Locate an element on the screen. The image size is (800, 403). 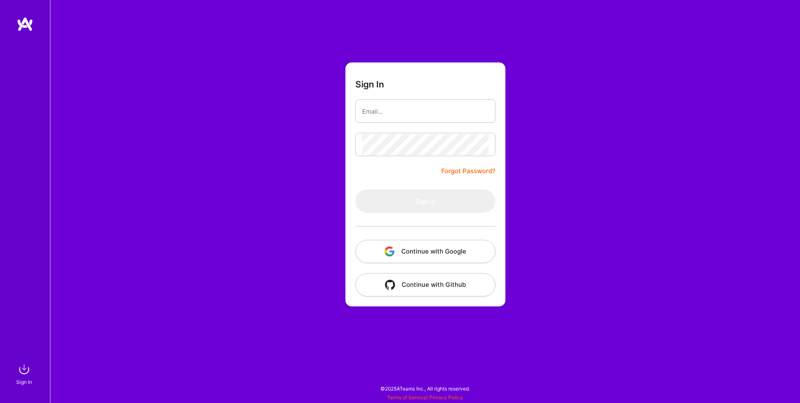
a: Terms of Service is located at coordinates (407, 397).